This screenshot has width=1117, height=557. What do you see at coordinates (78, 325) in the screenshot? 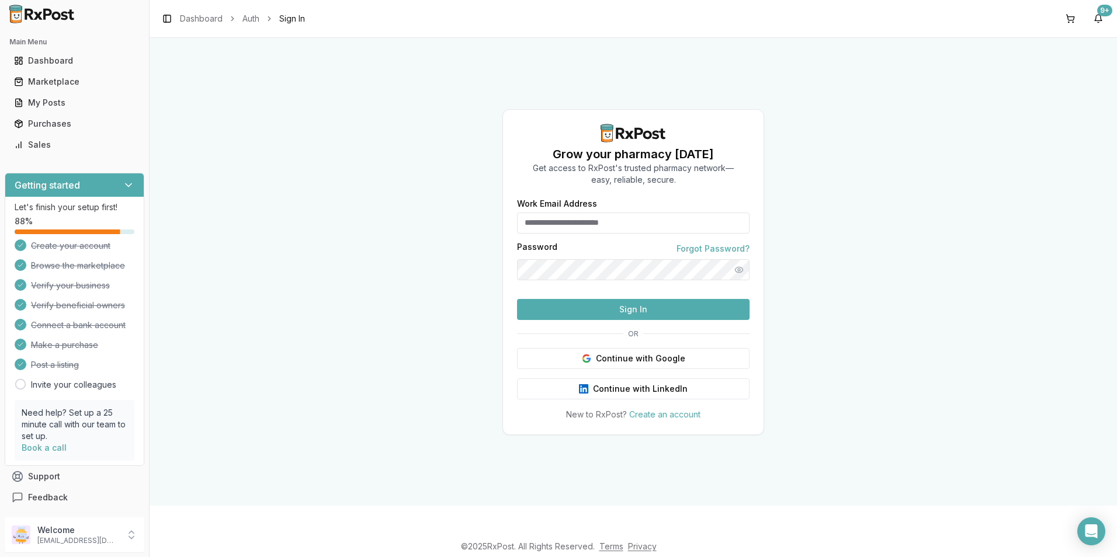
I see `span: Connect a bank account` at bounding box center [78, 325].